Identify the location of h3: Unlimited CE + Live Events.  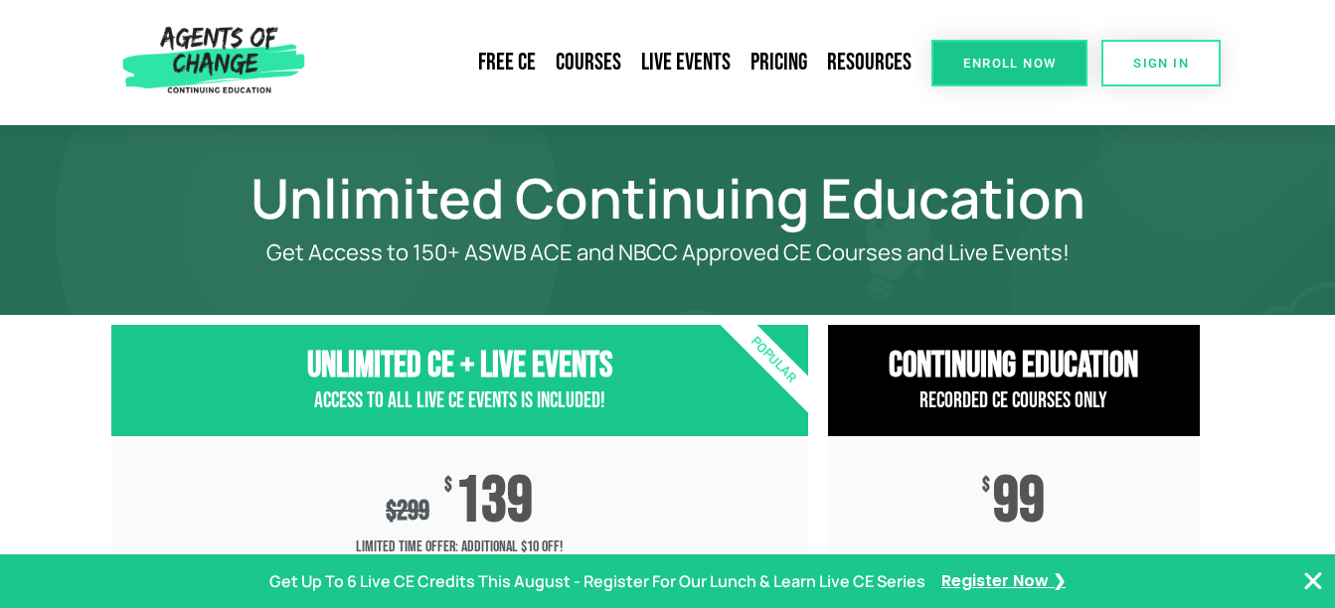
(459, 366).